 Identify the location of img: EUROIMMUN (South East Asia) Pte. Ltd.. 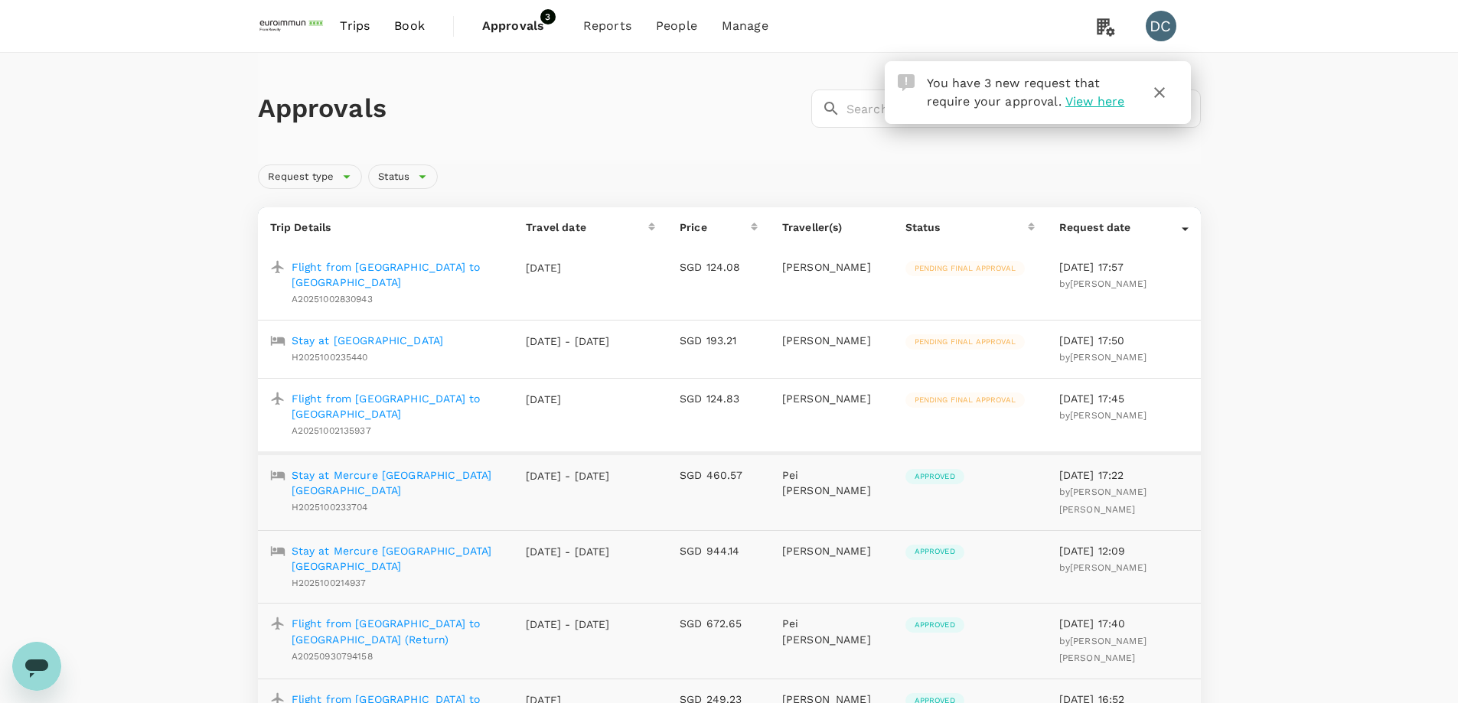
(293, 26).